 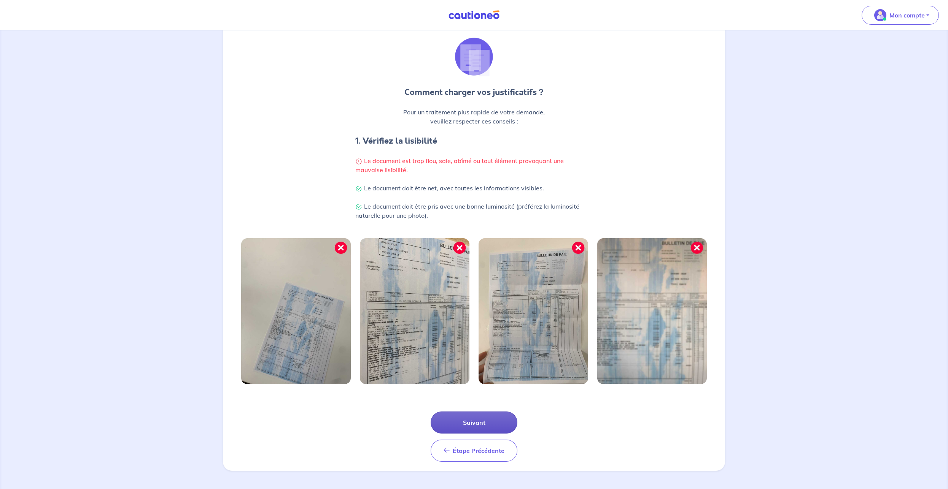 I want to click on p: Pour un traitement plus rapide de votre demande, veuillez respecter ces conseils :, so click(x=474, y=117).